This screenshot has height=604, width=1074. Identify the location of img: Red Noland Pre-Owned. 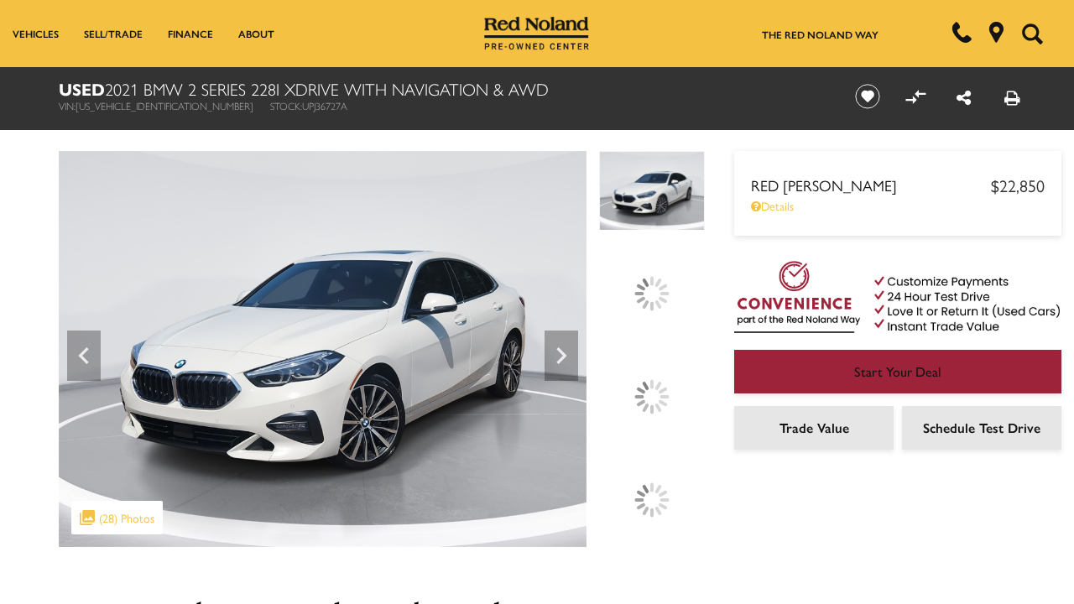
(537, 34).